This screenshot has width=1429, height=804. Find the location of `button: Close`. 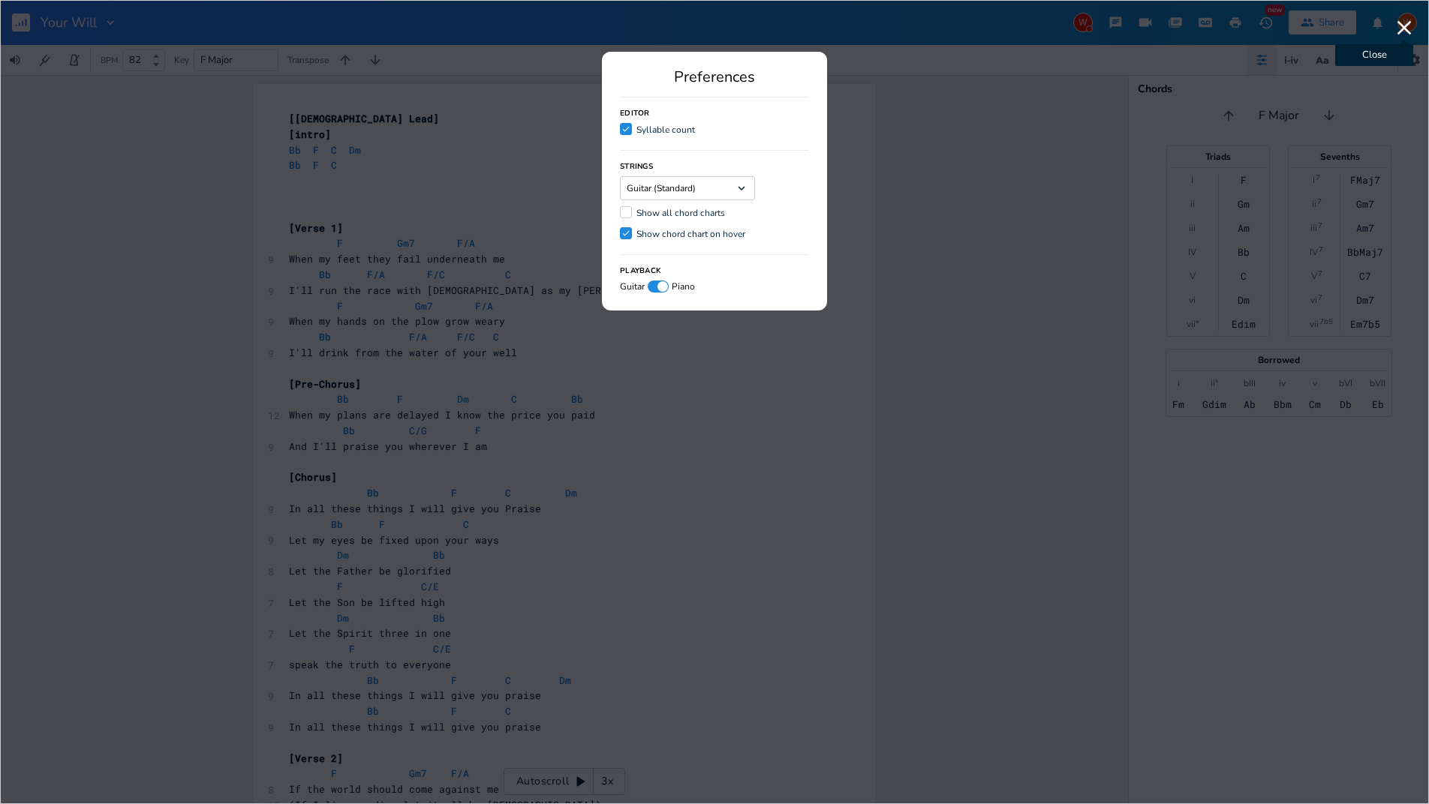

button: Close is located at coordinates (1404, 28).